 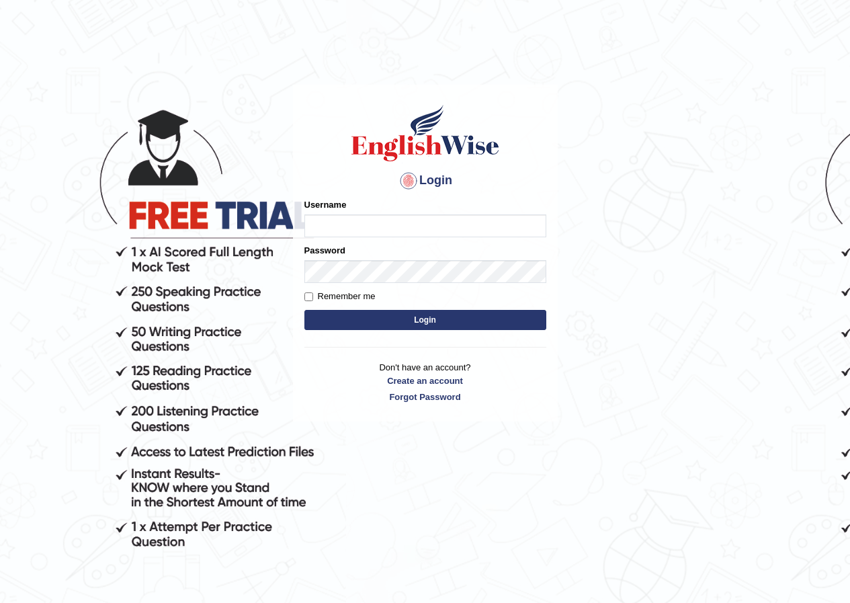 I want to click on img: Logo of English Wise sign in for intelligent practice with AI, so click(x=425, y=133).